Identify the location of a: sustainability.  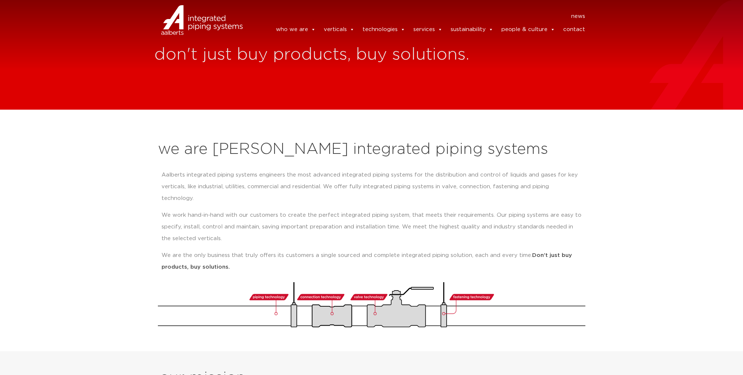
(472, 30).